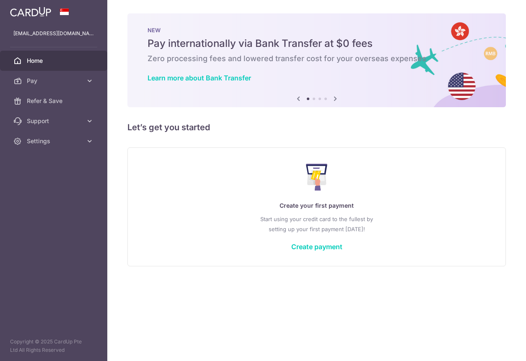 This screenshot has width=526, height=361. What do you see at coordinates (55, 81) in the screenshot?
I see `span: Pay` at bounding box center [55, 81].